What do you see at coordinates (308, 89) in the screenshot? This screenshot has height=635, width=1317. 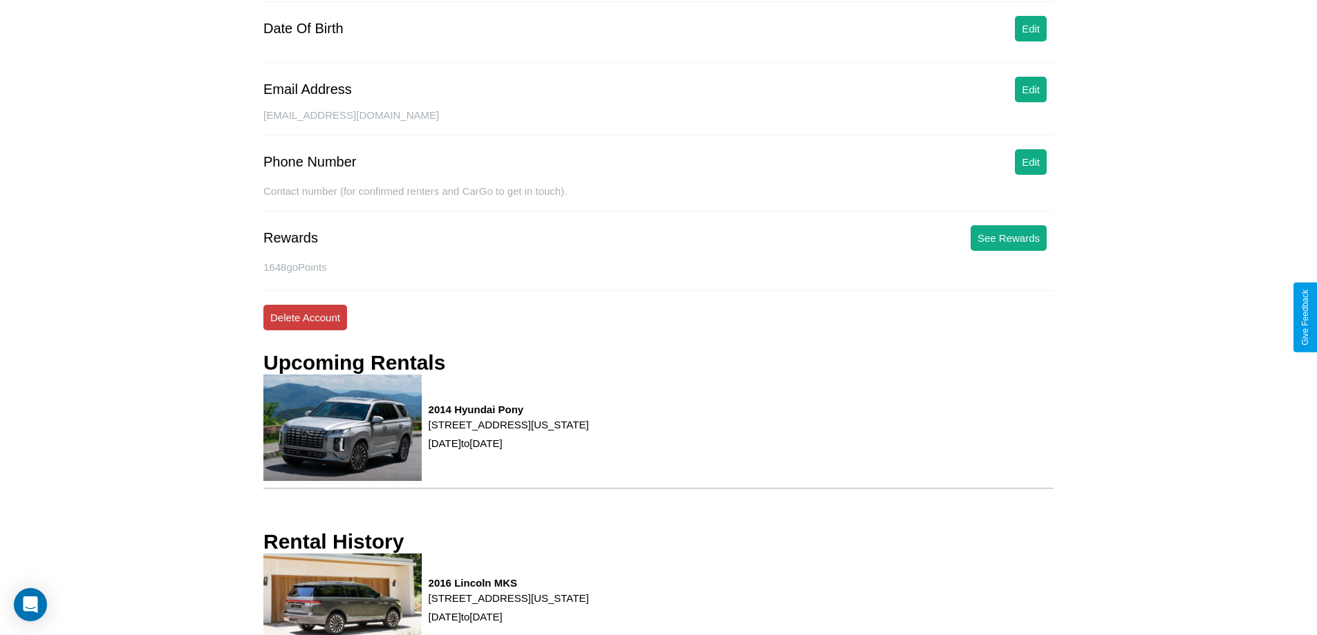 I see `div: Email Address` at bounding box center [308, 89].